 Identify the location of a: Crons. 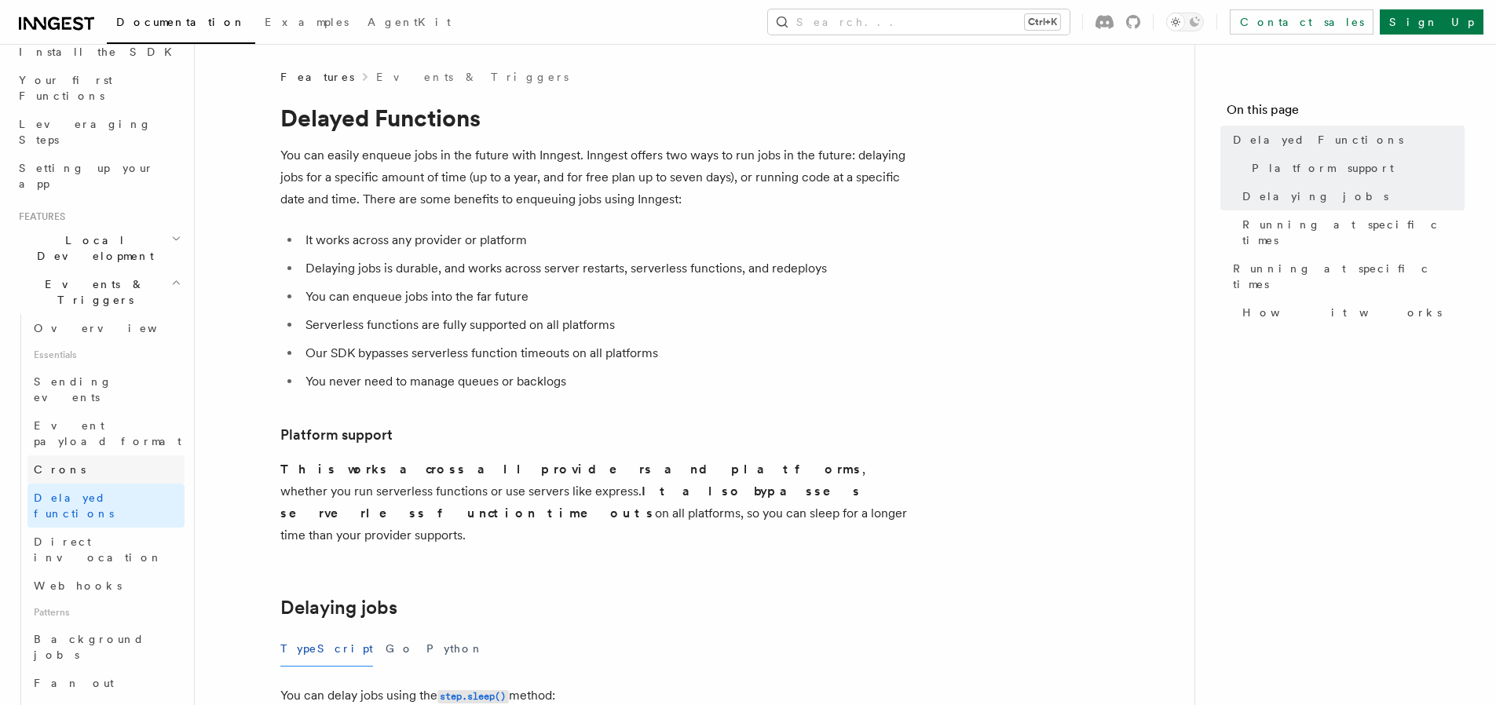
(106, 470).